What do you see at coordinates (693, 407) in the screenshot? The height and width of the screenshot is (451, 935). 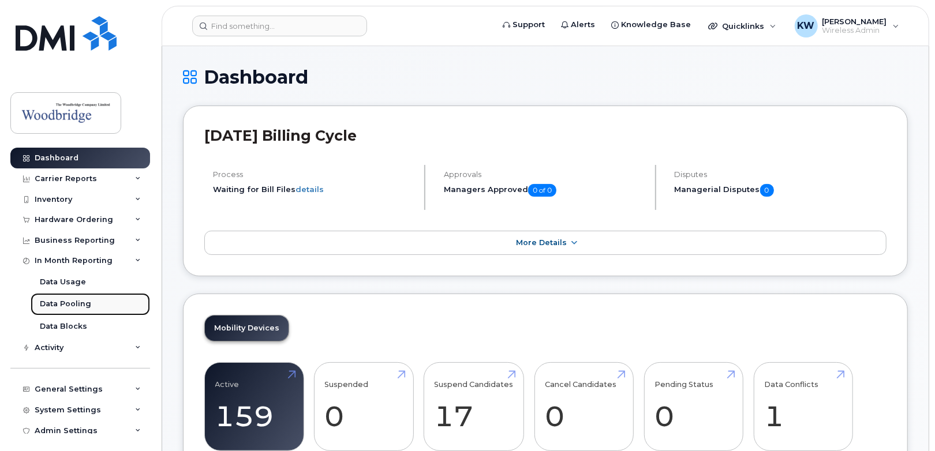 I see `a: Pending Status 0` at bounding box center [693, 407].